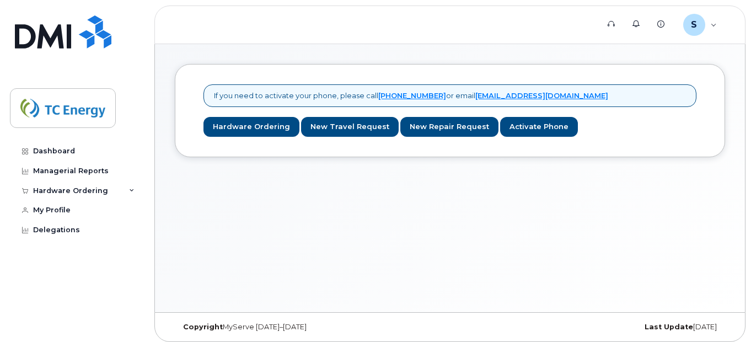 The image size is (751, 342). Describe the element at coordinates (669, 327) in the screenshot. I see `strong: Last Update` at that location.